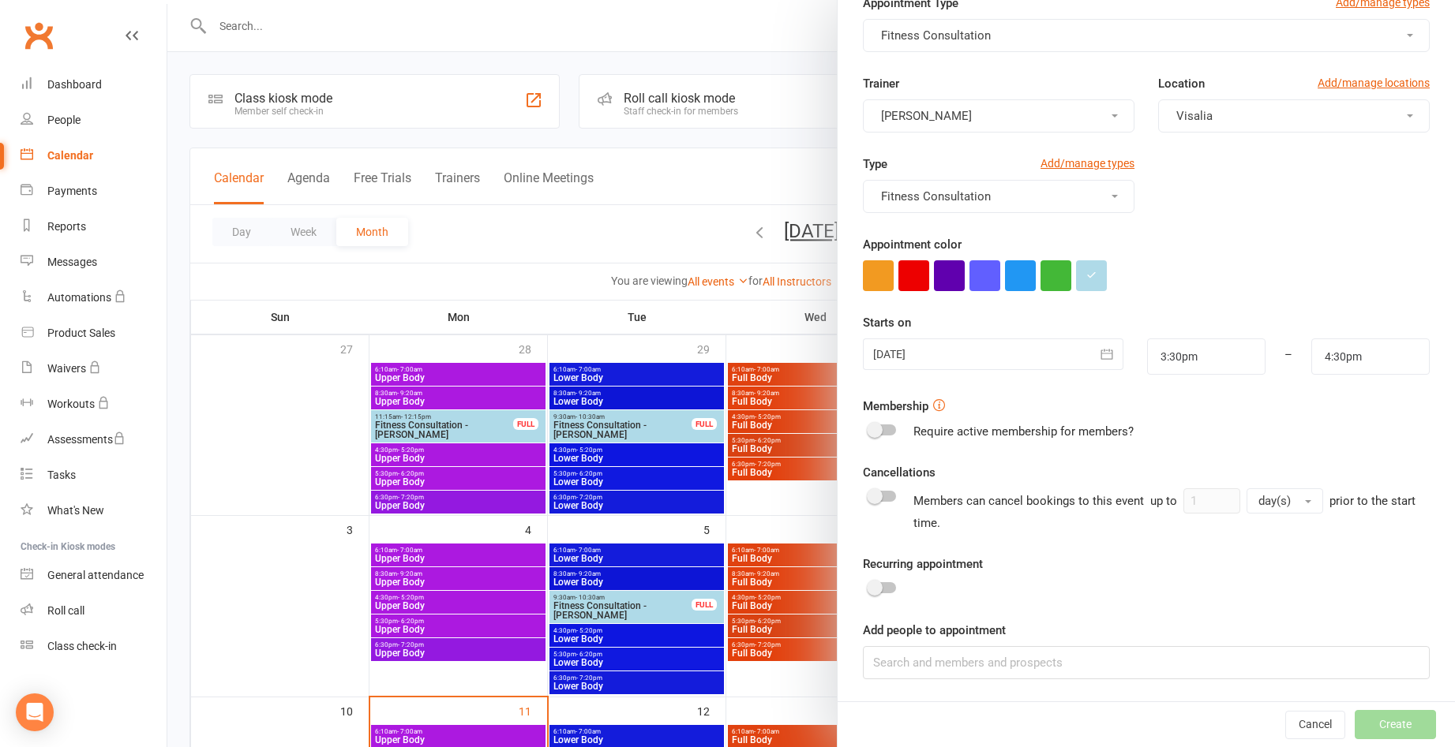 Image resolution: width=1455 pixels, height=747 pixels. I want to click on div: Open Intercom Messenger, so click(35, 713).